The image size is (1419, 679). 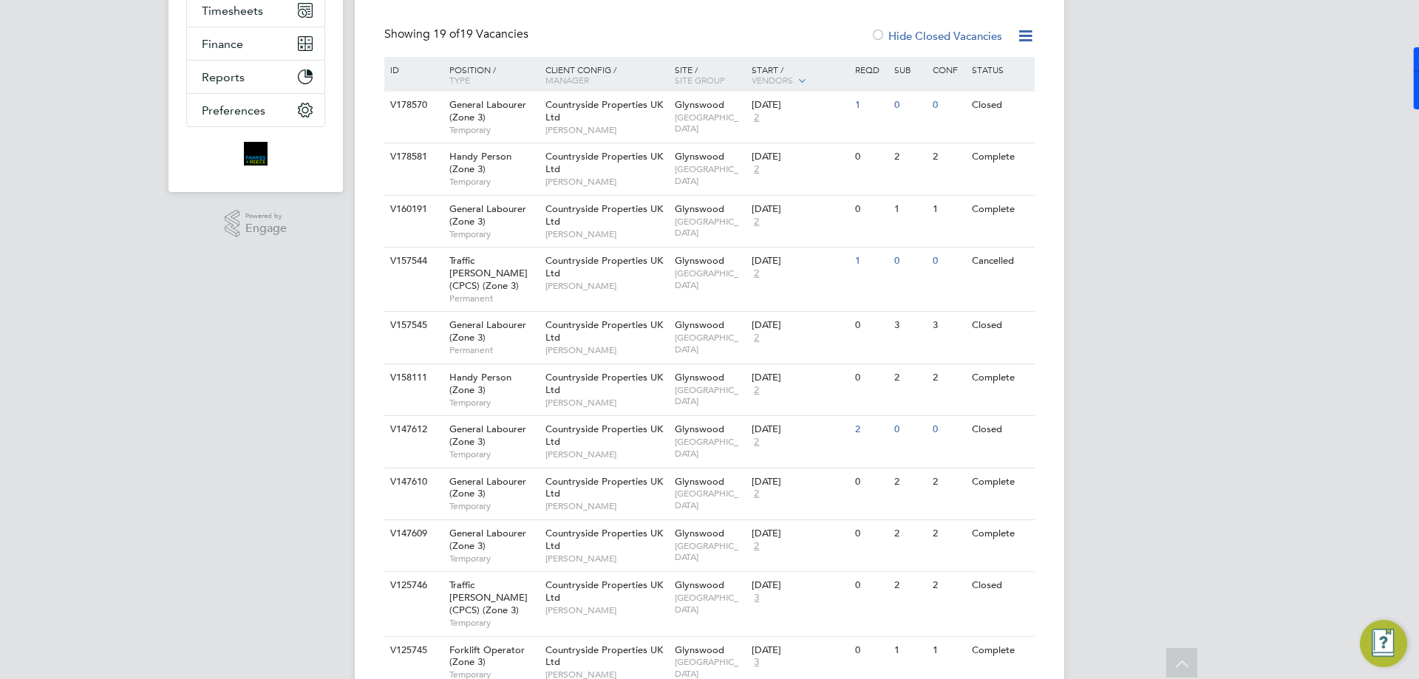 I want to click on span: Vendors, so click(x=772, y=80).